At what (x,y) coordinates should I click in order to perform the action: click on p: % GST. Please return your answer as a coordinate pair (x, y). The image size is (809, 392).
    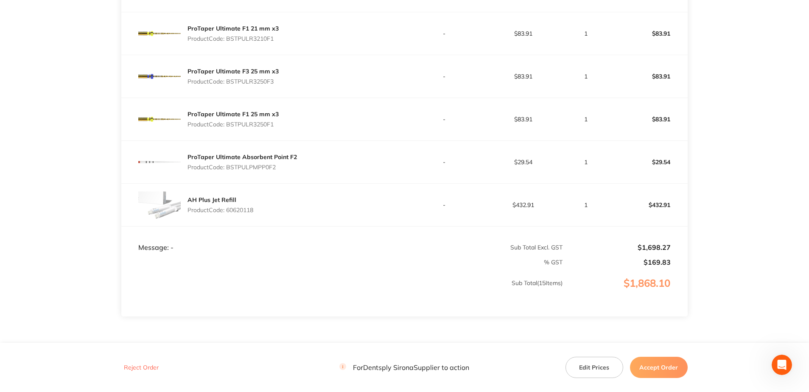
    Looking at the image, I should click on (342, 262).